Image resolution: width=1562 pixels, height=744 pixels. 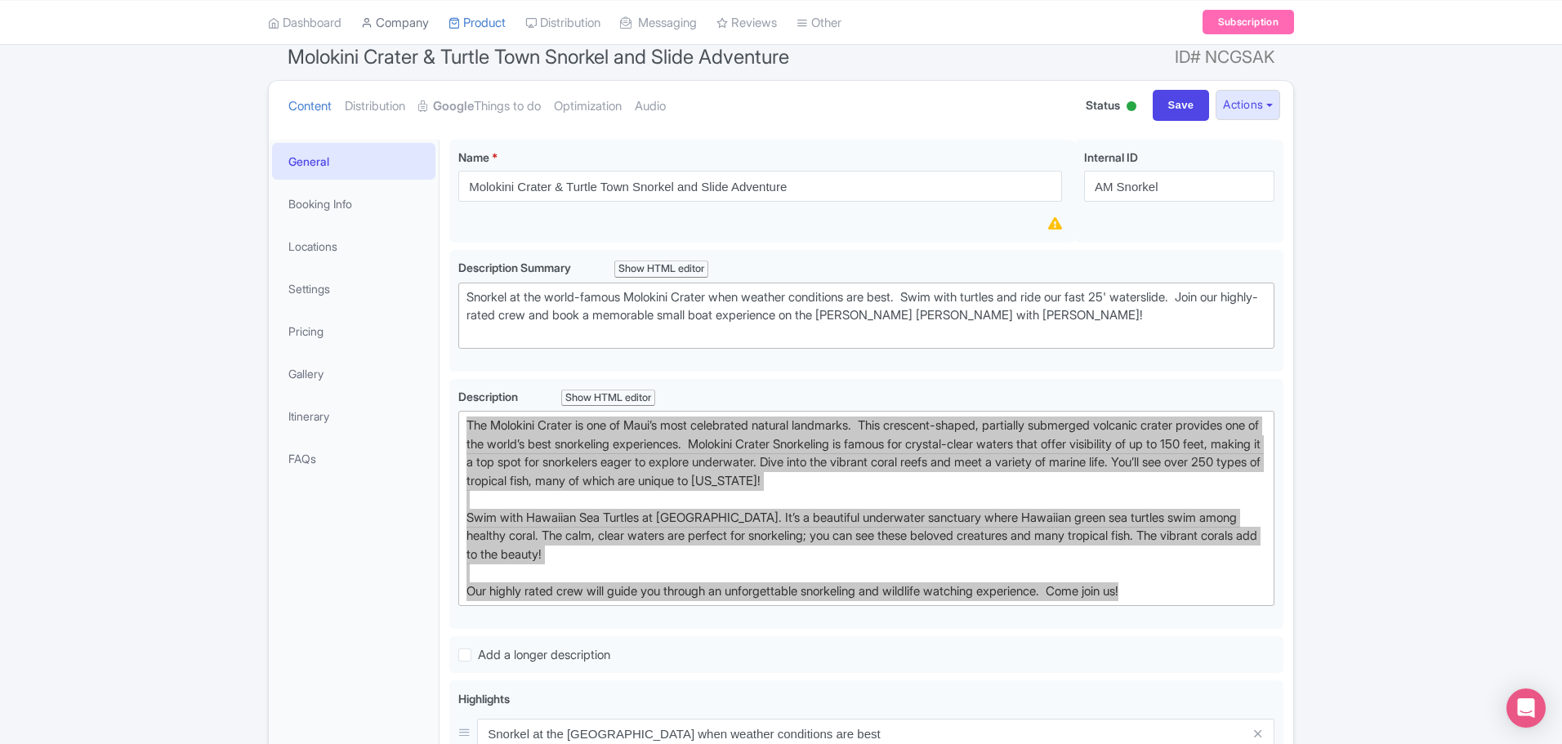 What do you see at coordinates (453, 106) in the screenshot?
I see `strong: Google` at bounding box center [453, 106].